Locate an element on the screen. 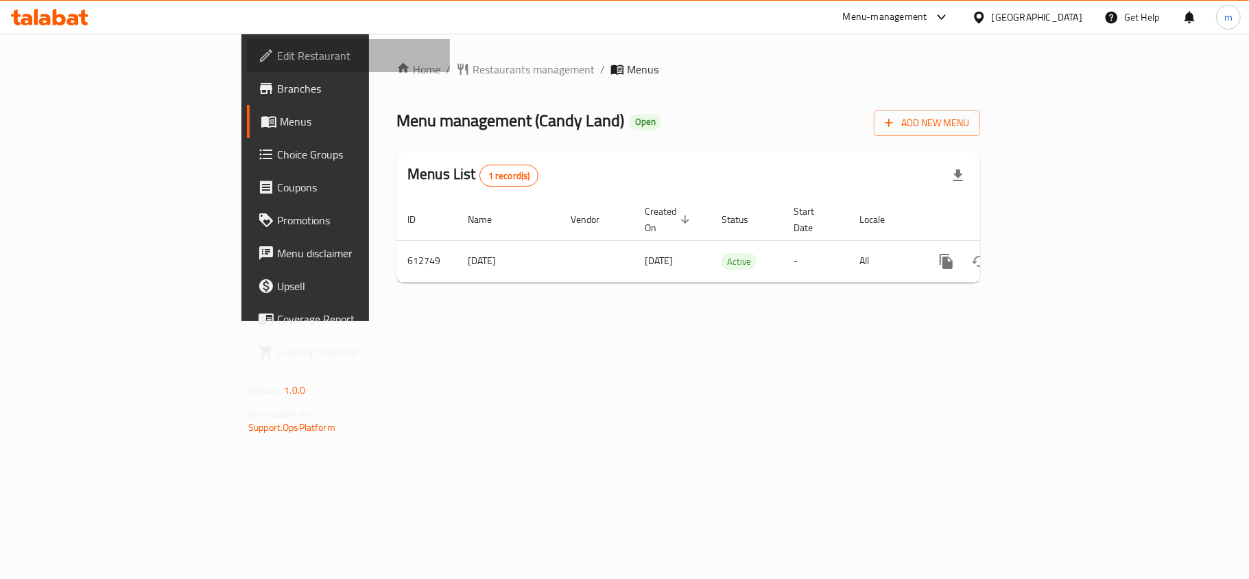 The width and height of the screenshot is (1249, 579). a: Choice Groups is located at coordinates (349, 154).